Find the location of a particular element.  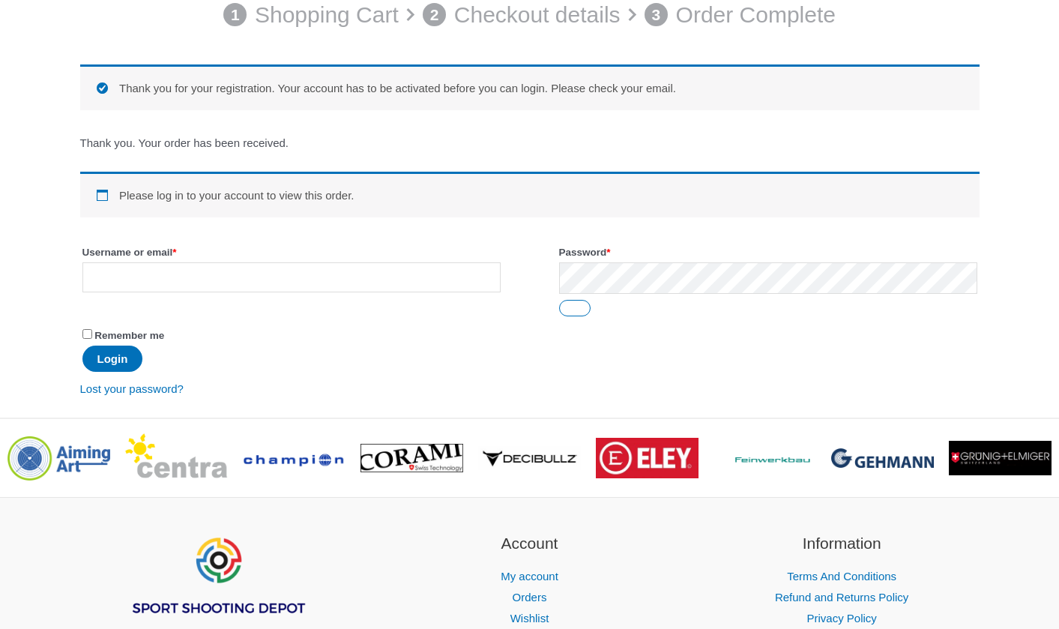

input: Remember me is located at coordinates (87, 333).